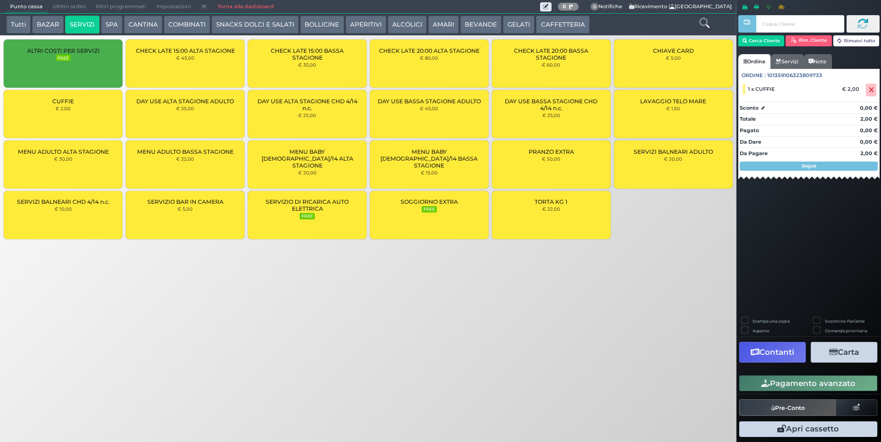  I want to click on span: SERVIZI BALNEARI CHD 4/14 n.c., so click(63, 201).